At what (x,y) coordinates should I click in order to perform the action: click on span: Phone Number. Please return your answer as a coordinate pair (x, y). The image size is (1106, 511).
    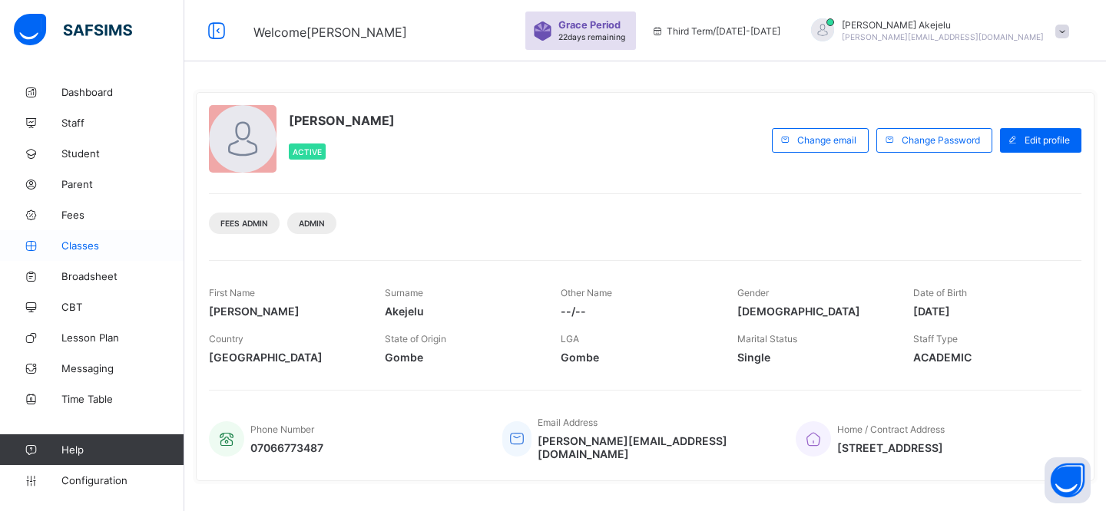
    Looking at the image, I should click on (282, 429).